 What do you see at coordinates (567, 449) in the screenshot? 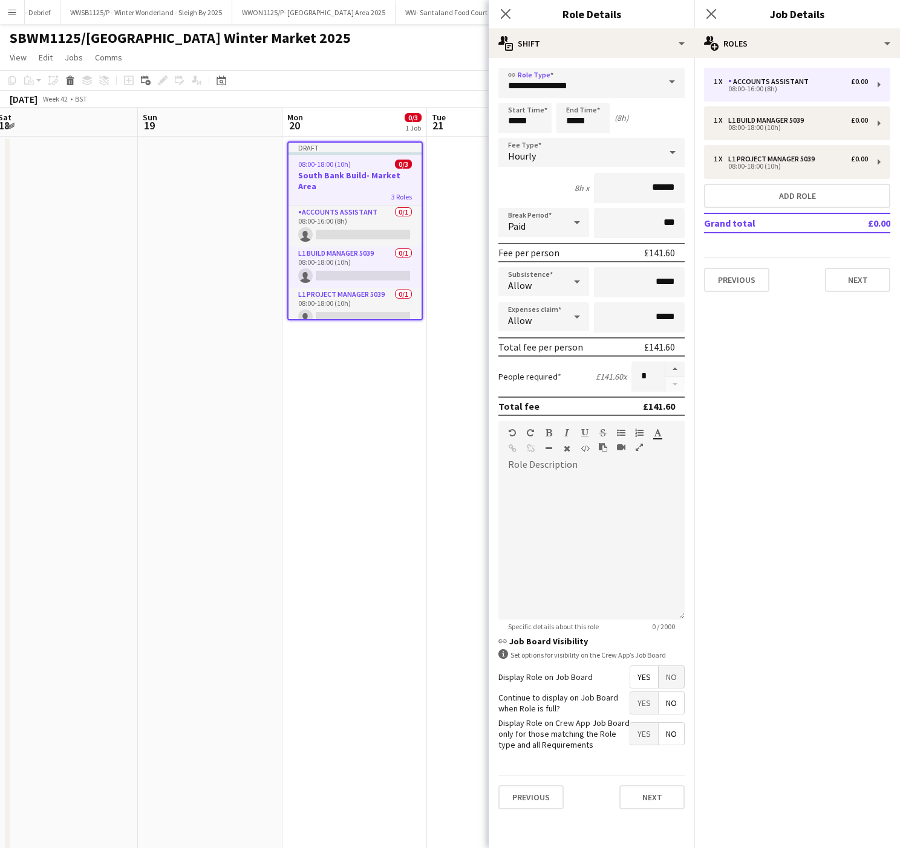
I see `button: Clear Formatting` at bounding box center [567, 449].